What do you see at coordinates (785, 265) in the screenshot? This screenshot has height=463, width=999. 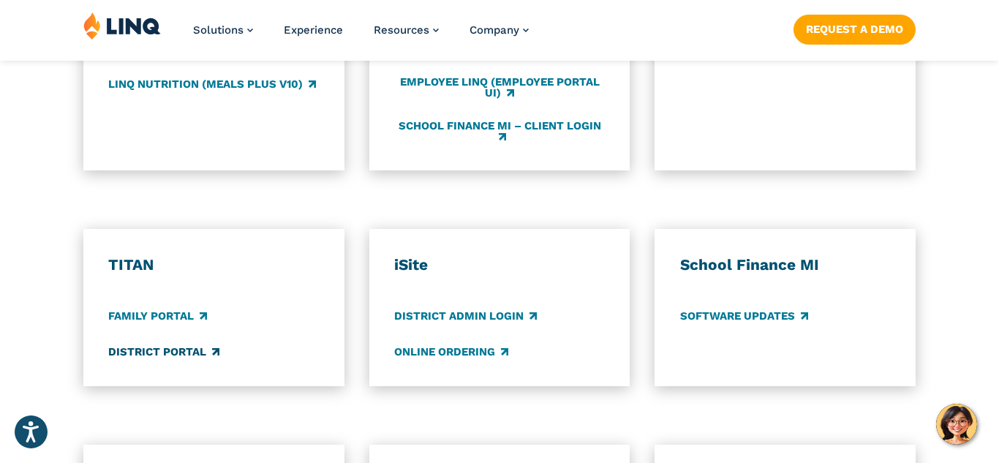 I see `h3: School Finance MI` at bounding box center [785, 265].